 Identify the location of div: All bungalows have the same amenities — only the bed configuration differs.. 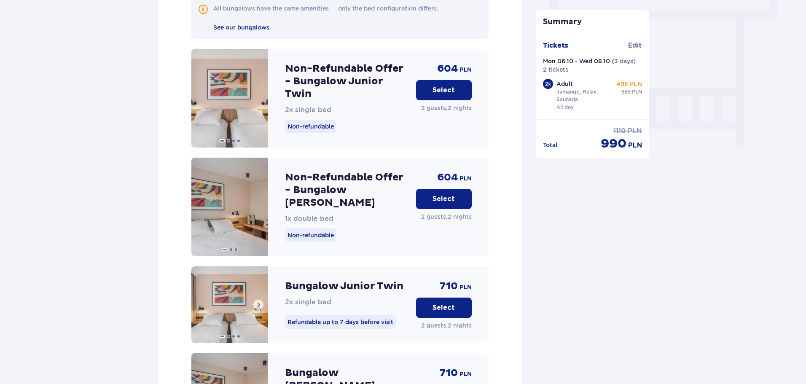
(326, 8).